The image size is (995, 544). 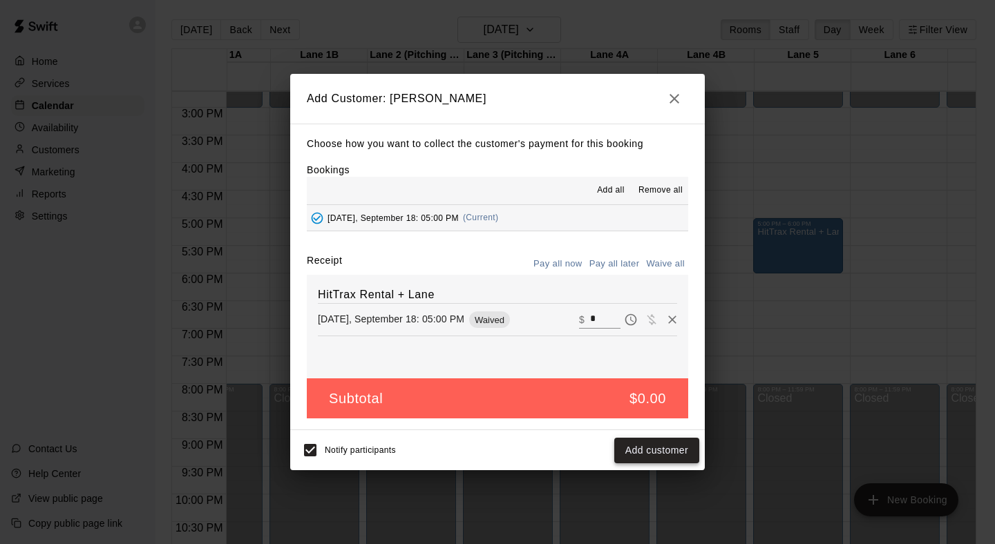 What do you see at coordinates (631, 318) in the screenshot?
I see `span: Pay later` at bounding box center [631, 318].